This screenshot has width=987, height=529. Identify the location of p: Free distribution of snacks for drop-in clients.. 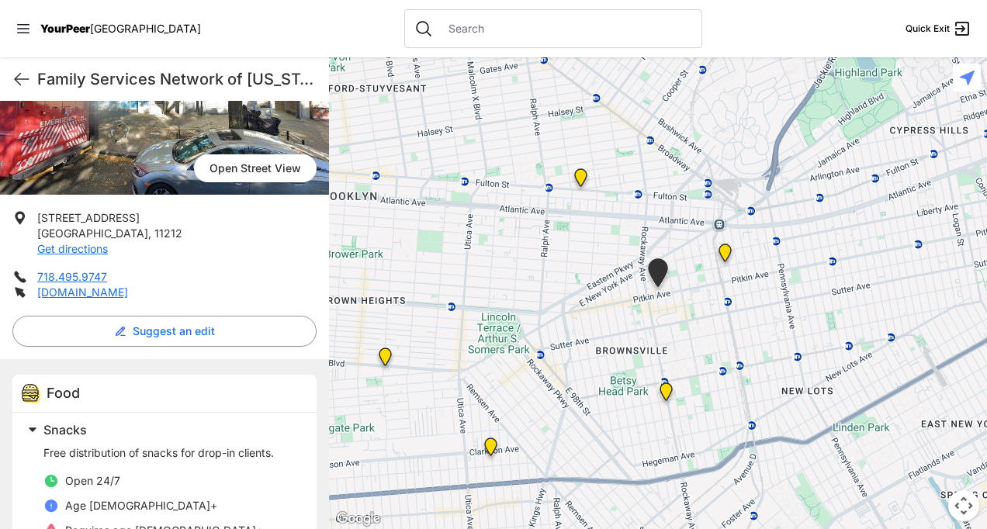
(171, 453).